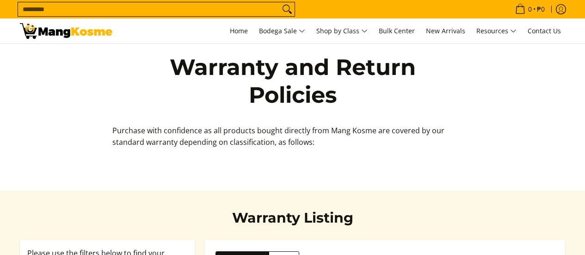  Describe the element at coordinates (540, 9) in the screenshot. I see `span: ₱0` at that location.